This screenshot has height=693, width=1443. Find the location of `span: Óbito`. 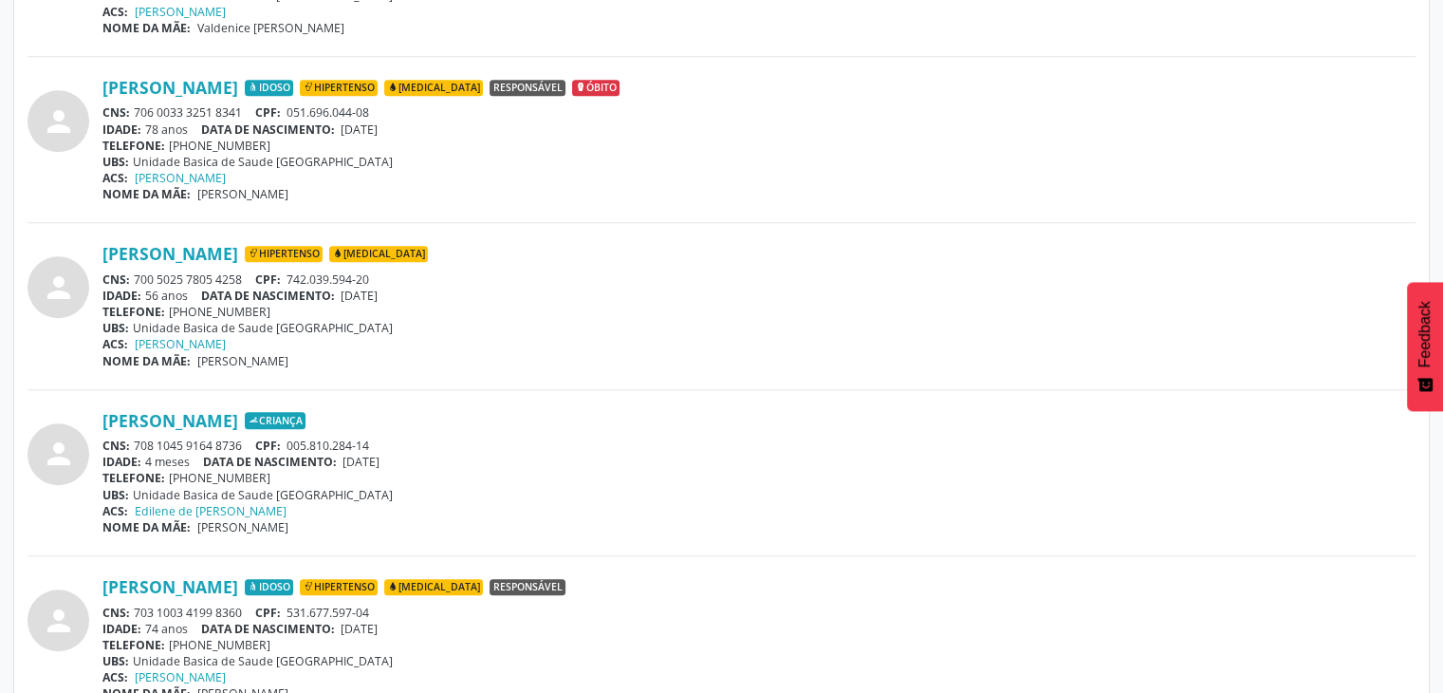

span: Óbito is located at coordinates (596, 88).